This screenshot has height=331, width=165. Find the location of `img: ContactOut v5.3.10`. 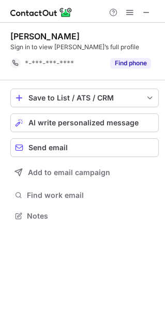

img: ContactOut v5.3.10 is located at coordinates (42, 12).